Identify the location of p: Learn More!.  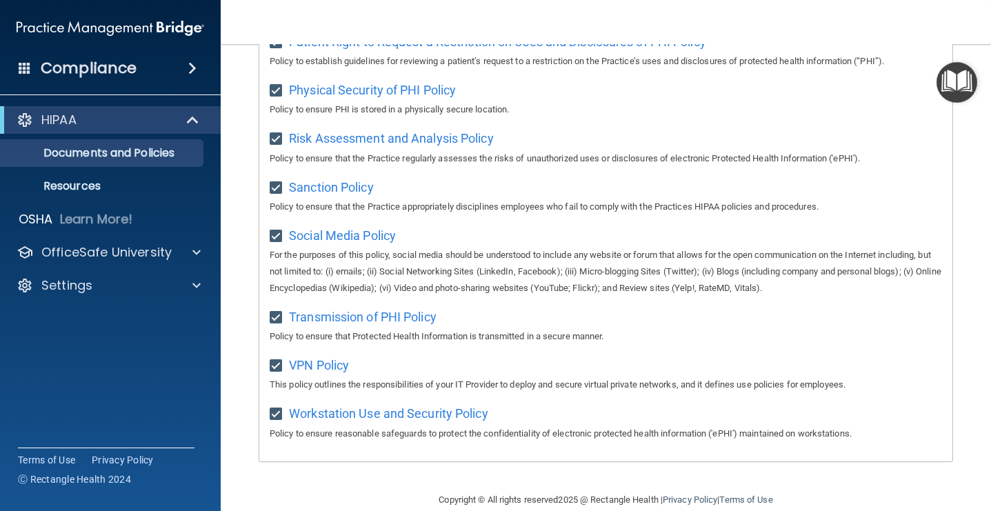
(97, 219).